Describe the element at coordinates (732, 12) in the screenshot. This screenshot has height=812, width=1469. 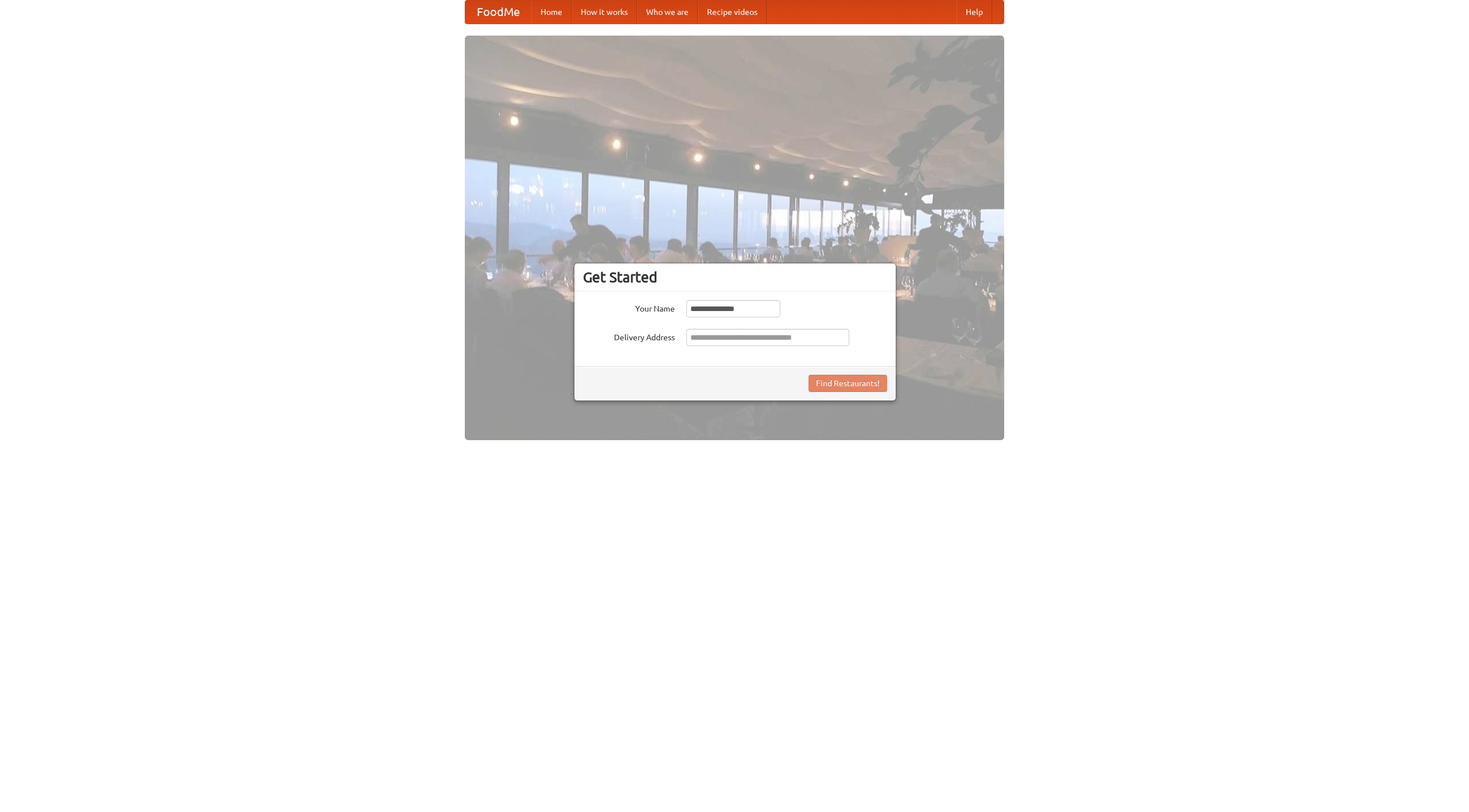
I see `a: Recipe videos` at that location.